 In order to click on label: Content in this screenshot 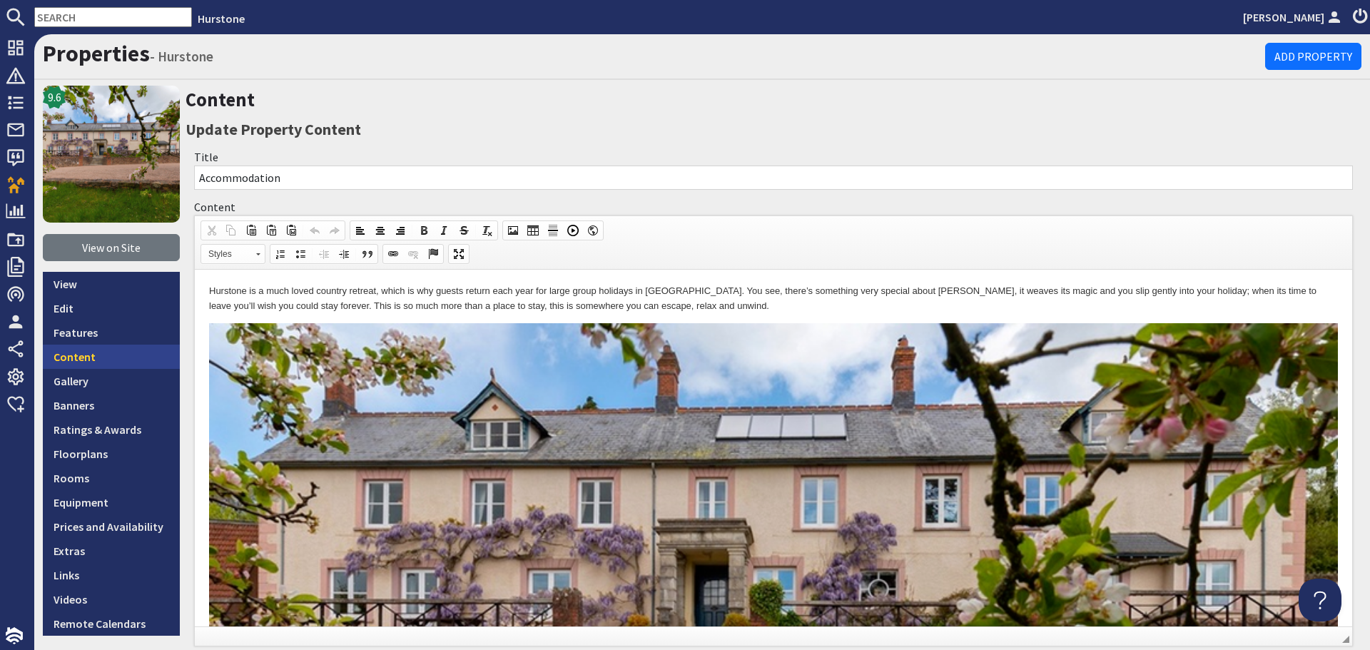, I will do `click(215, 207)`.